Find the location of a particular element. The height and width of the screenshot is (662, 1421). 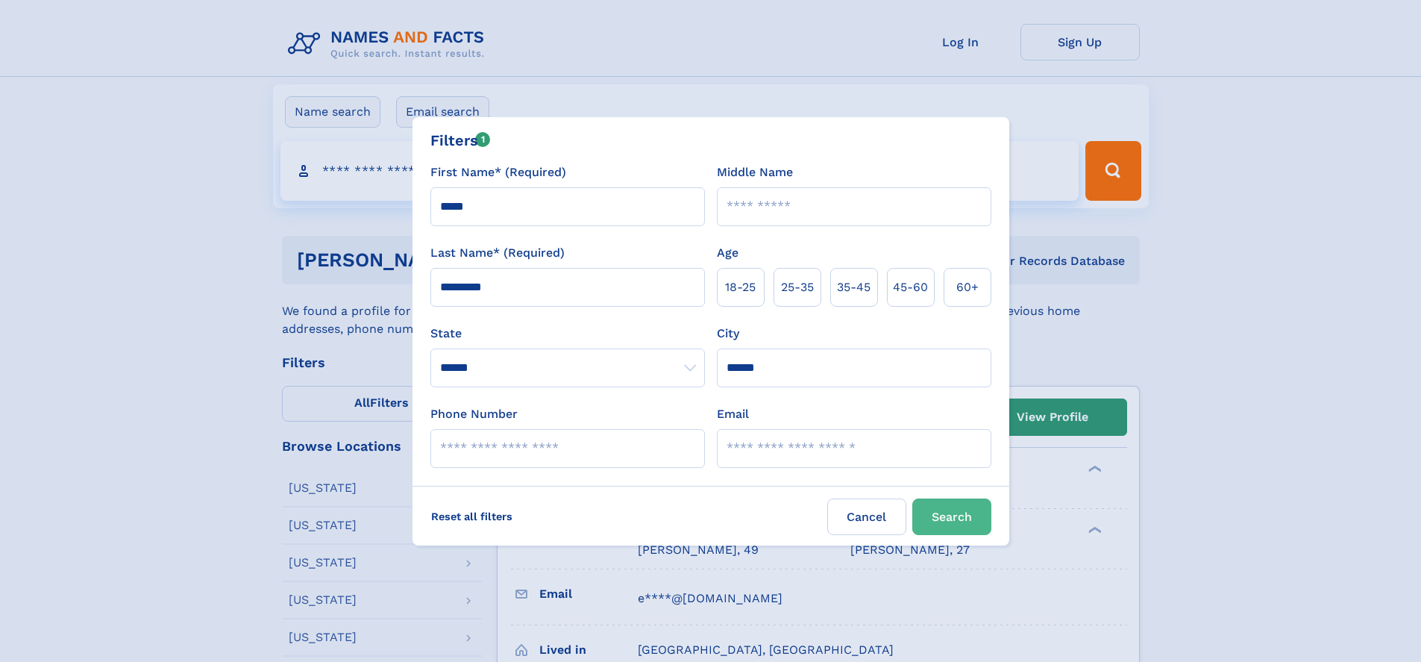

button: Search is located at coordinates (952, 516).